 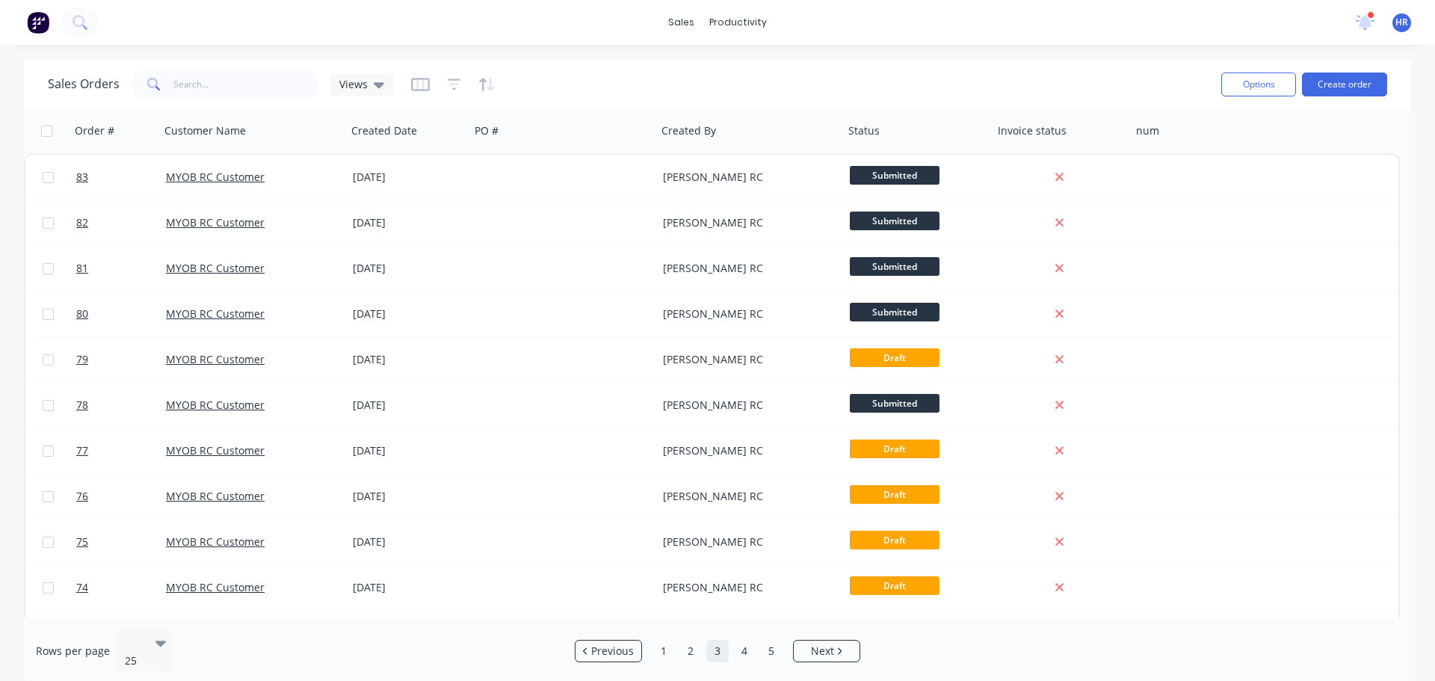 What do you see at coordinates (1259, 84) in the screenshot?
I see `button: Options` at bounding box center [1259, 84].